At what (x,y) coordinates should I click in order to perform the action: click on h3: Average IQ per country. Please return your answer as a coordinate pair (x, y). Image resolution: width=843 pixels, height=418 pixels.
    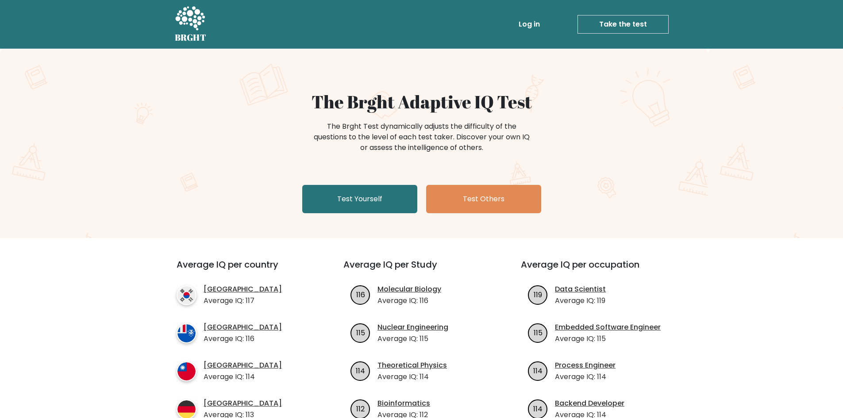
    Looking at the image, I should click on (244, 270).